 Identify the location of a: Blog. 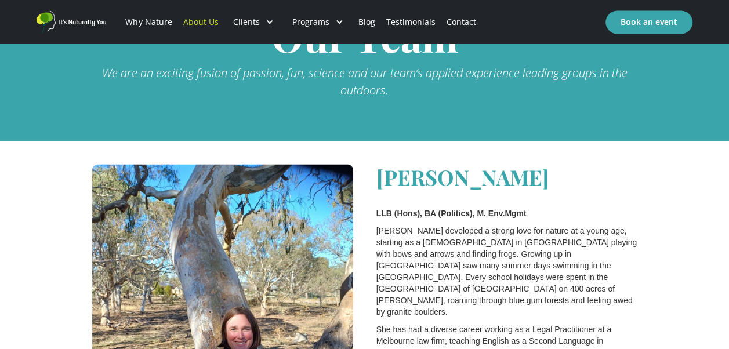
(366, 22).